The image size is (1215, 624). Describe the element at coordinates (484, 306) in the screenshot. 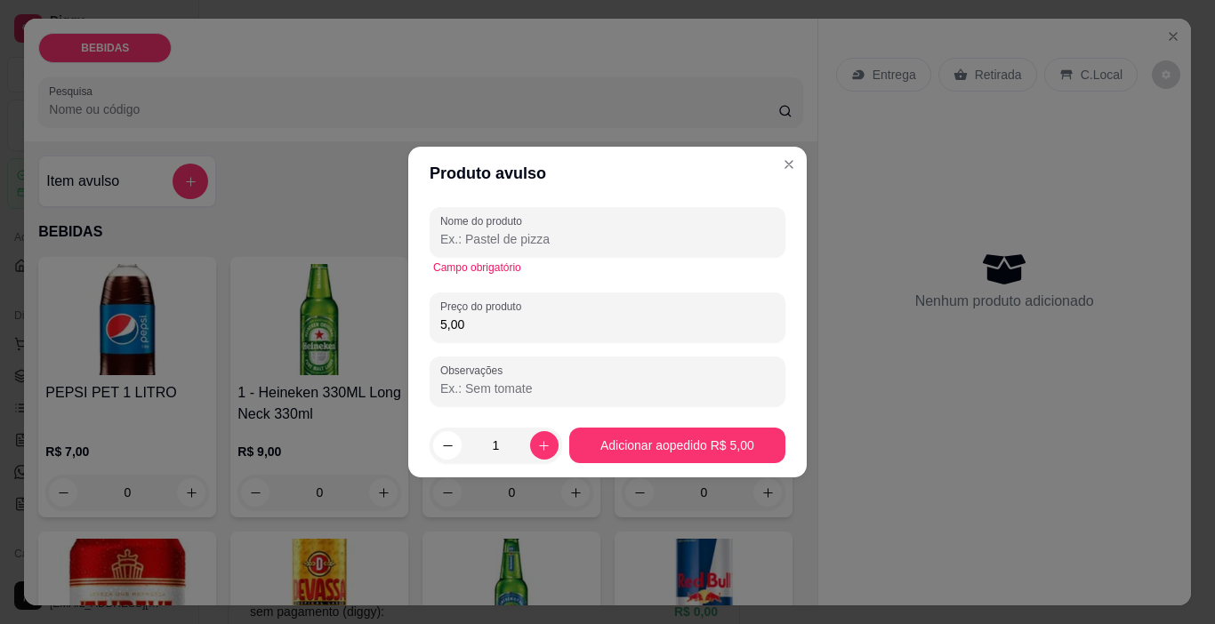

I see `label: Preço do produto` at that location.